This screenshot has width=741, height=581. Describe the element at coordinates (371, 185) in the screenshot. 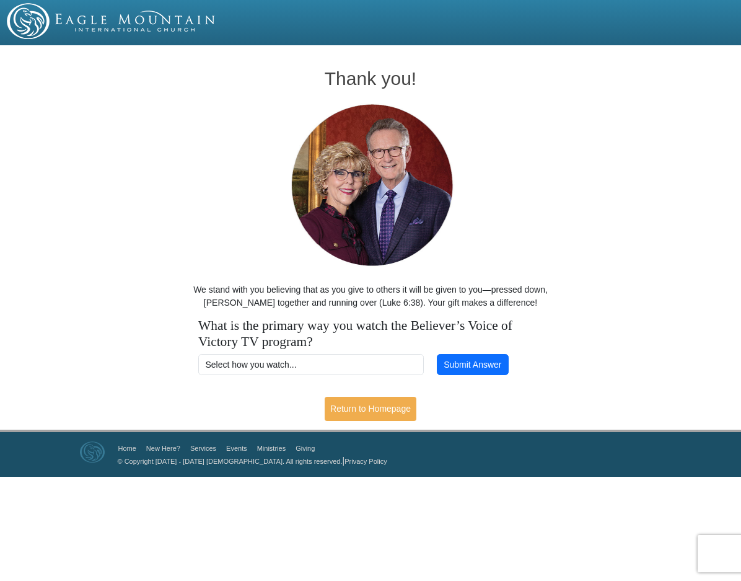

I see `img: Pastors George and Terri Pearsons` at that location.